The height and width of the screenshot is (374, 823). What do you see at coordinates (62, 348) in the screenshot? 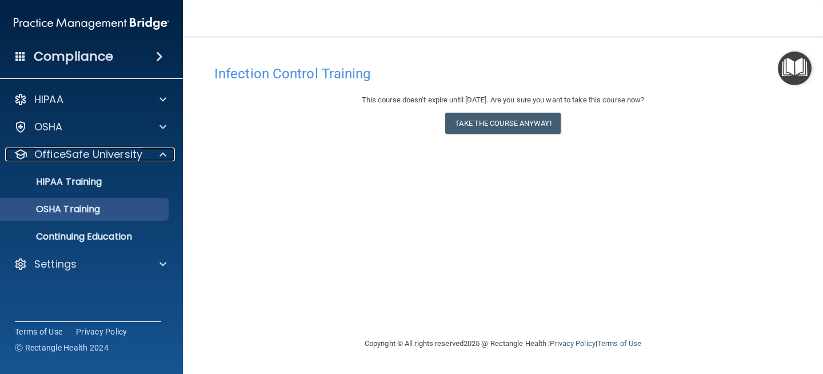
I see `span: Ⓒ Rectangle Health 2024` at bounding box center [62, 348].